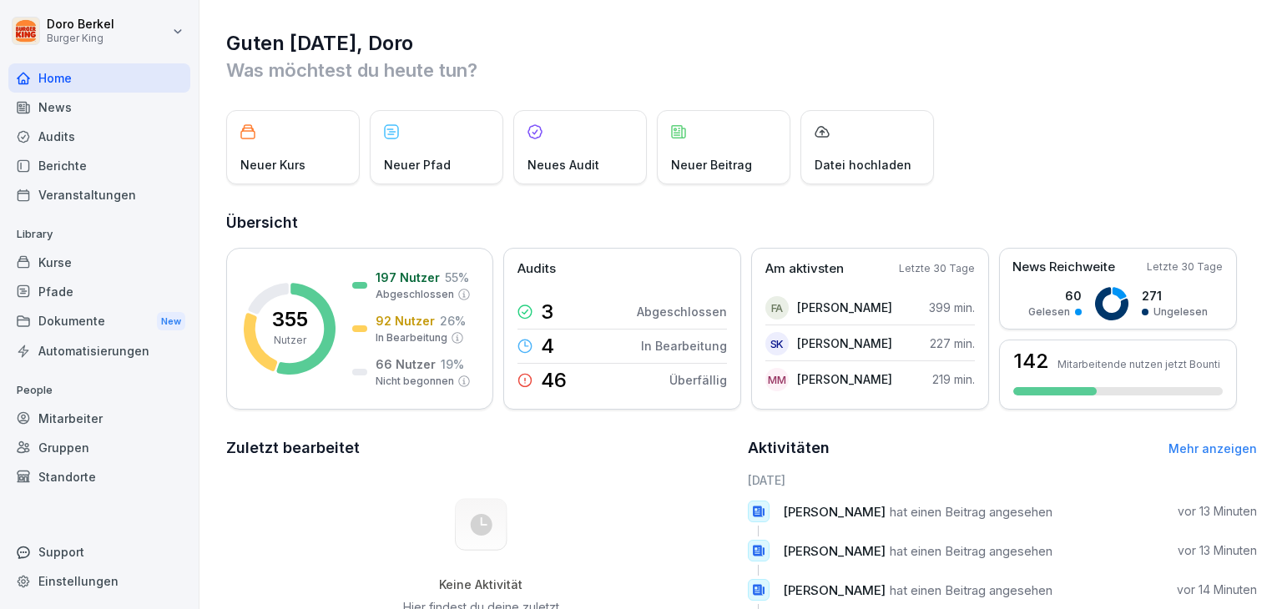 This screenshot has width=1282, height=609. I want to click on p: Neuer Kurs, so click(273, 164).